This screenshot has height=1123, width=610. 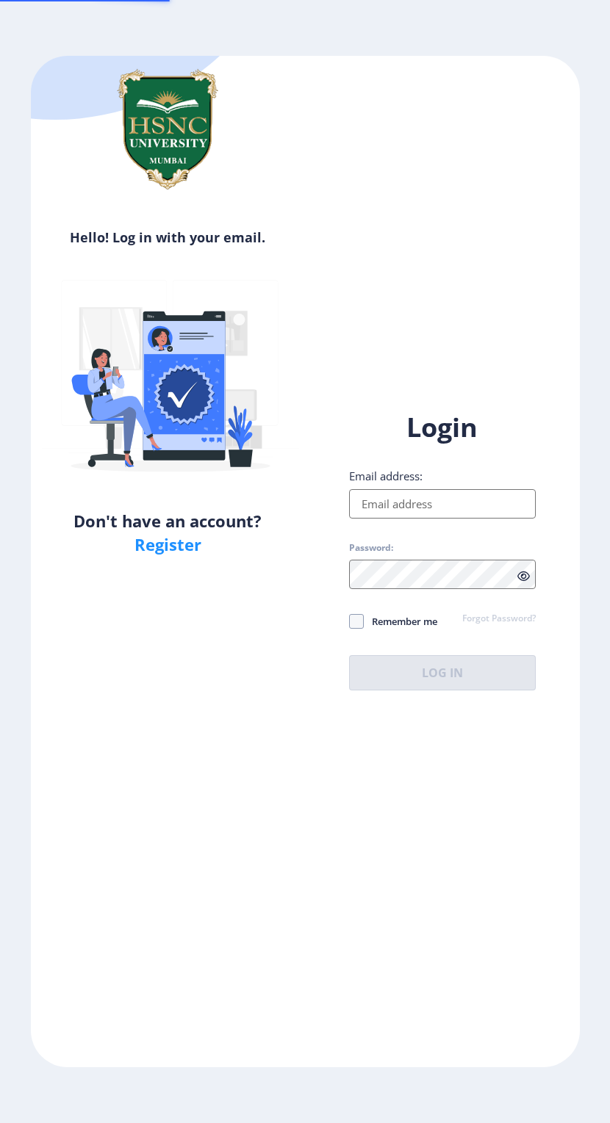 I want to click on span: Remember me, so click(x=400, y=621).